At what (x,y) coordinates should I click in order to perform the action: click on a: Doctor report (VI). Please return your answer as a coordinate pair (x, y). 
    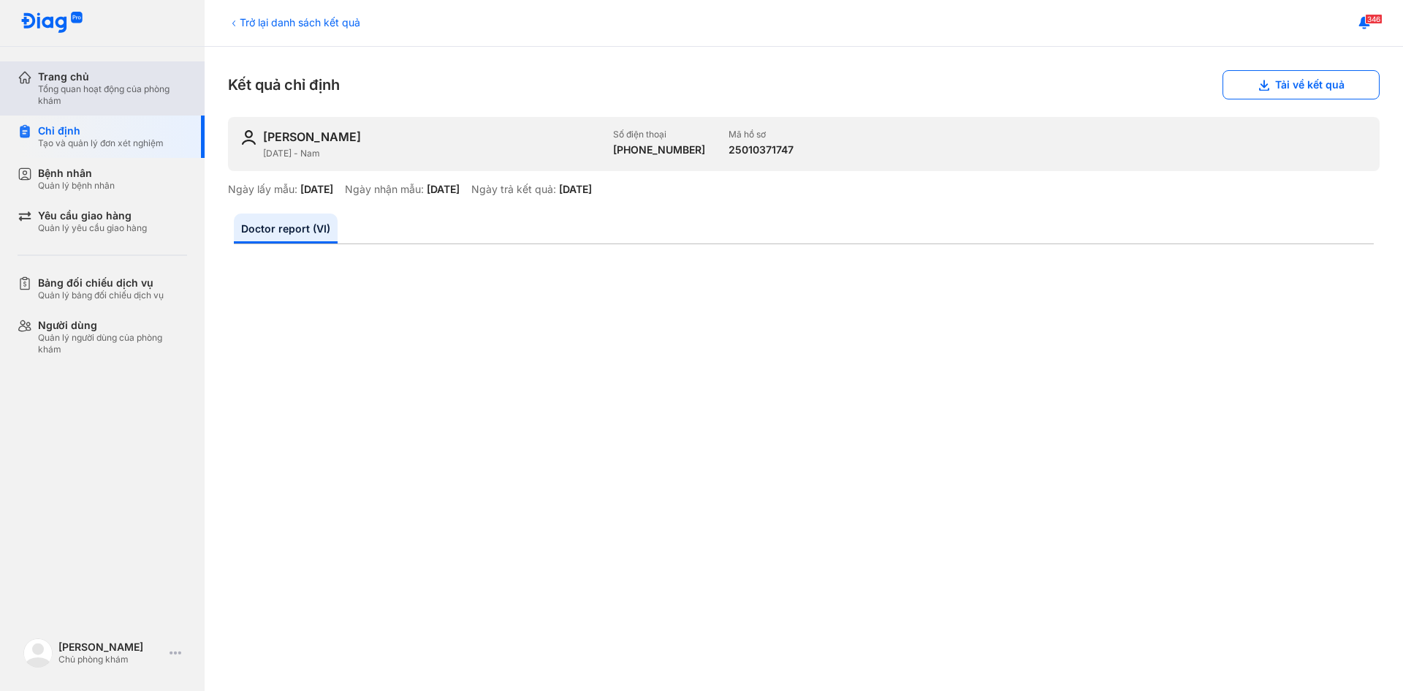
    Looking at the image, I should click on (286, 228).